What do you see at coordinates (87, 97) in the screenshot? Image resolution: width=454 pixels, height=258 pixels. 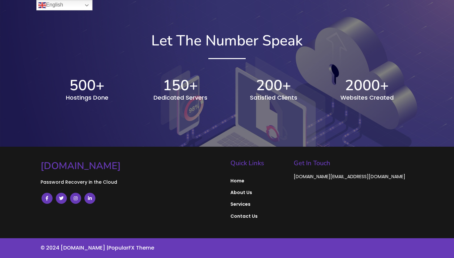 I see `span: Hostings Done` at bounding box center [87, 97].